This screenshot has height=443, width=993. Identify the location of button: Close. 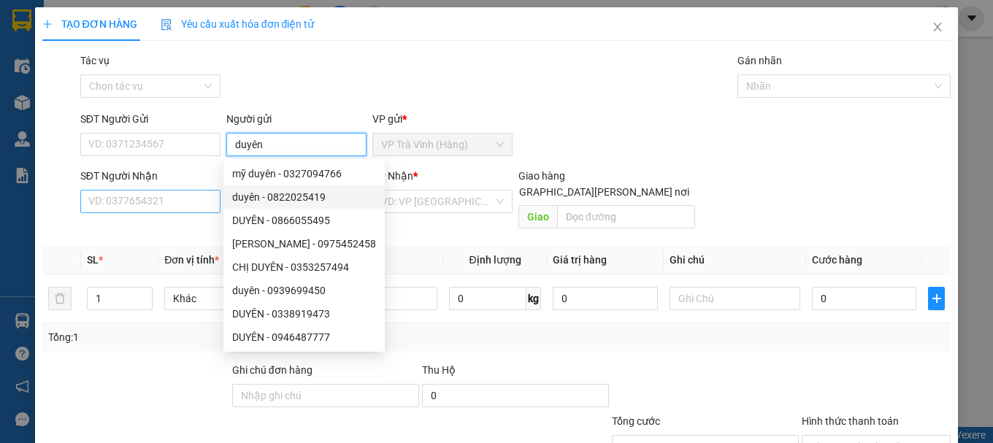
(938, 28).